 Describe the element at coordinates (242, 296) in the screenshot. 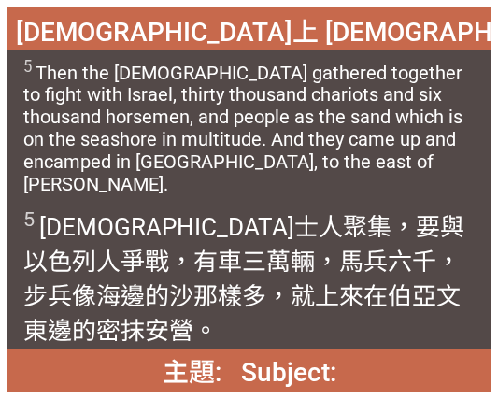

I see `wh8337: 千` at that location.